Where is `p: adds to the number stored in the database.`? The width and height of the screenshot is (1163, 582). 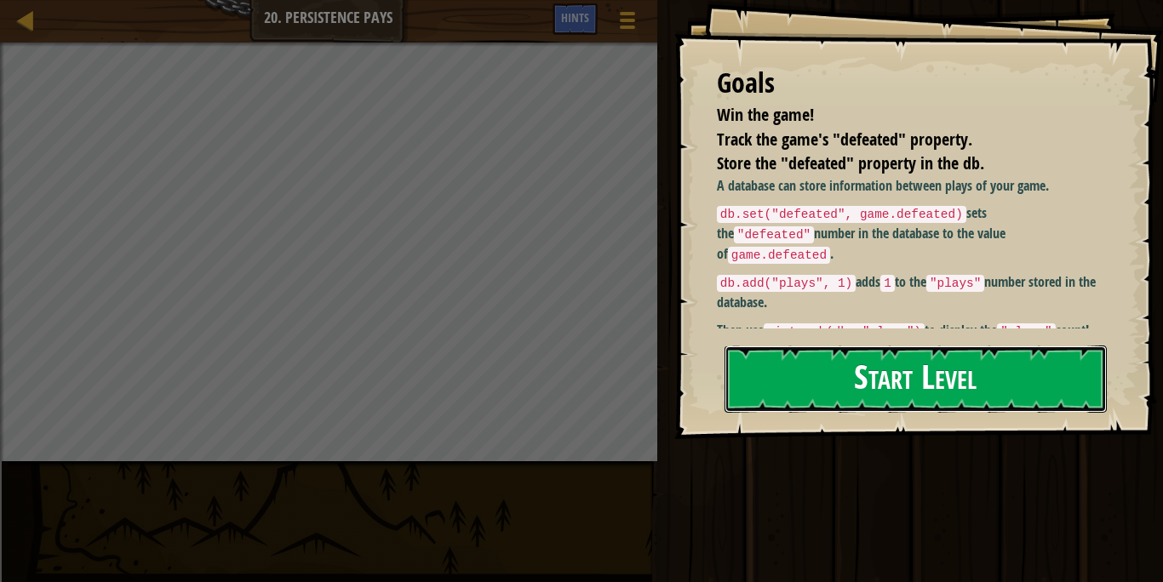
p: adds to the number stored in the database. is located at coordinates (910, 292).